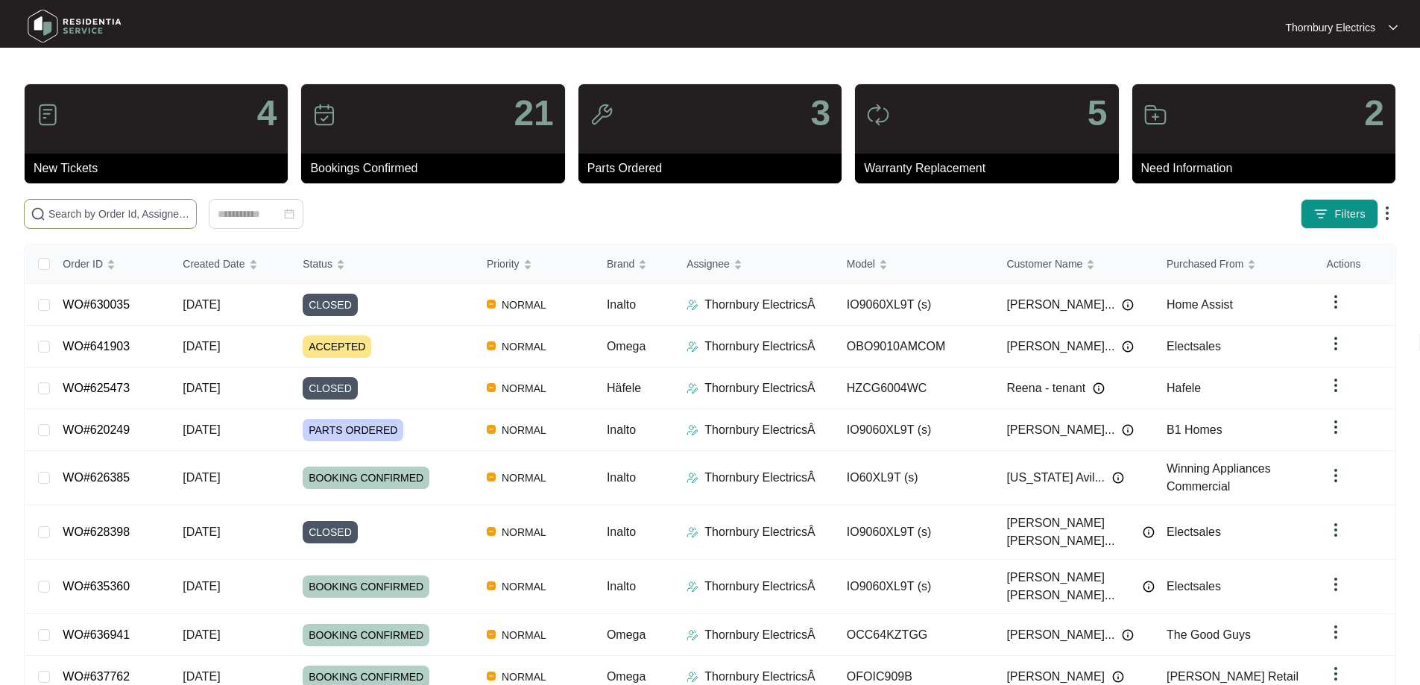  I want to click on span: ACCEPTED, so click(337, 347).